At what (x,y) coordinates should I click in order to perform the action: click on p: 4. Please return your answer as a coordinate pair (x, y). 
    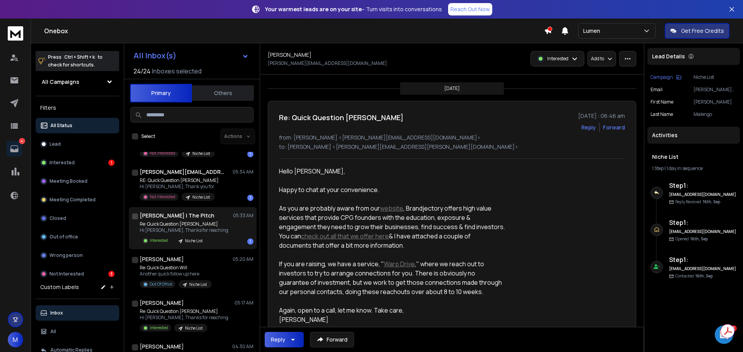
    Looking at the image, I should click on (22, 141).